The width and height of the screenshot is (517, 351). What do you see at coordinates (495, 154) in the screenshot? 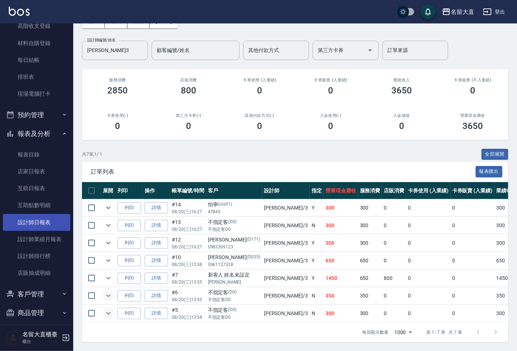
I see `button: 全部展開` at bounding box center [495, 154].